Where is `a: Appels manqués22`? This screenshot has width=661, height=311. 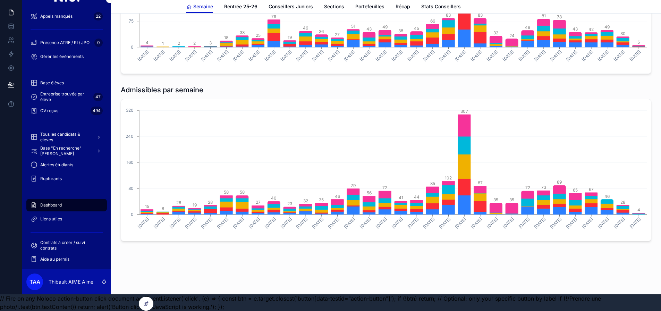
a: Appels manqués22 is located at coordinates (67, 16).